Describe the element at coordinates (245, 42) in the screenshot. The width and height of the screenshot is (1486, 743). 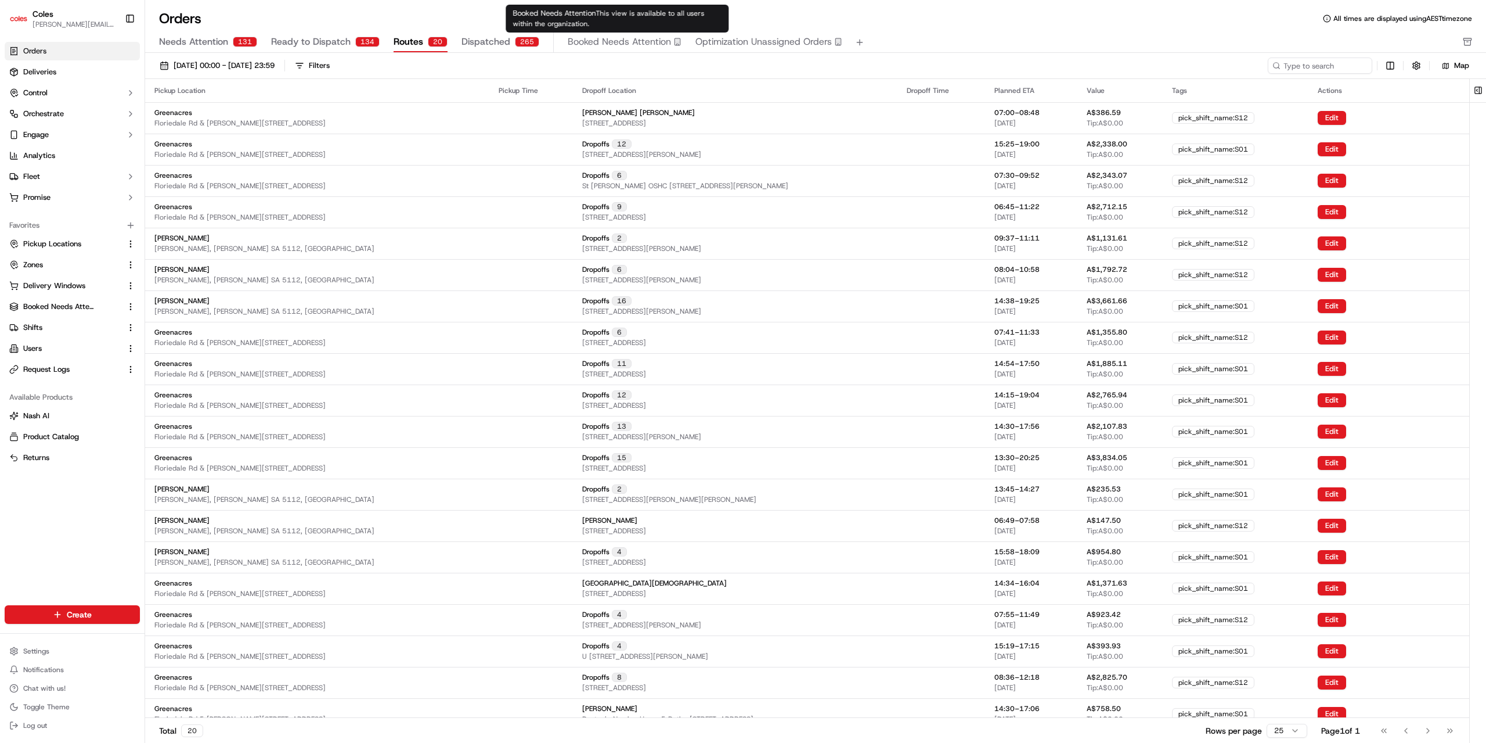
I see `div: 131` at that location.